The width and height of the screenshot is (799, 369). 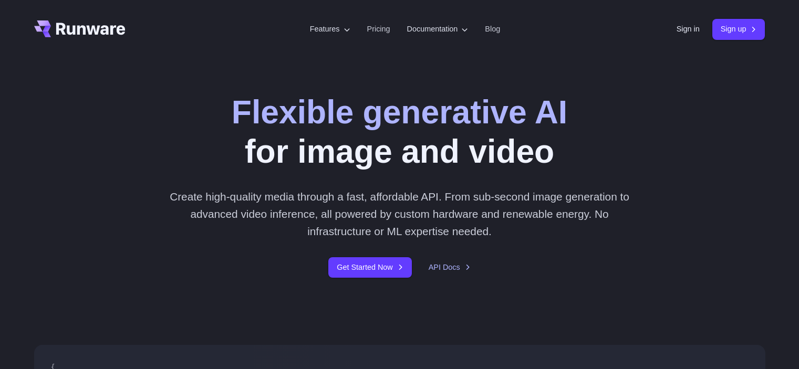 What do you see at coordinates (739, 29) in the screenshot?
I see `a: Sign up` at bounding box center [739, 29].